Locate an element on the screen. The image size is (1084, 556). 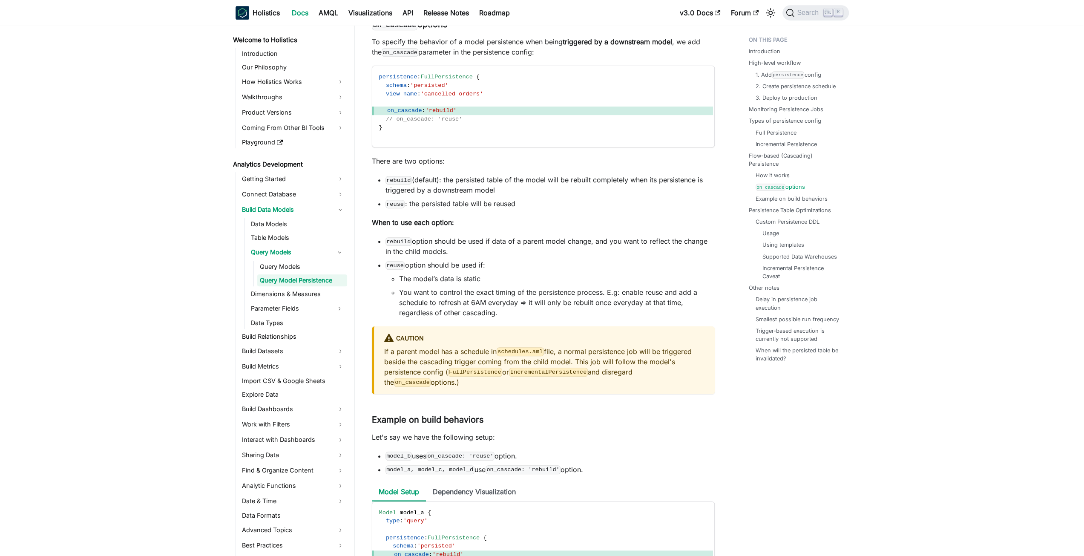
code: IncrementalPersistence is located at coordinates (548, 372).